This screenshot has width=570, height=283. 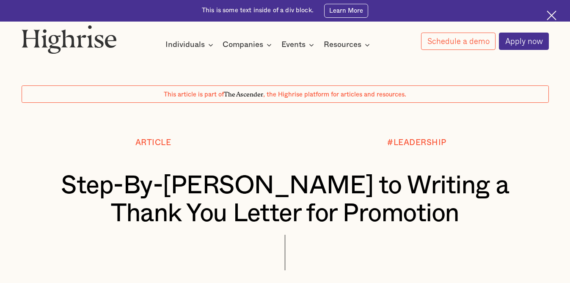 I want to click on img: Highrise logo, so click(x=69, y=39).